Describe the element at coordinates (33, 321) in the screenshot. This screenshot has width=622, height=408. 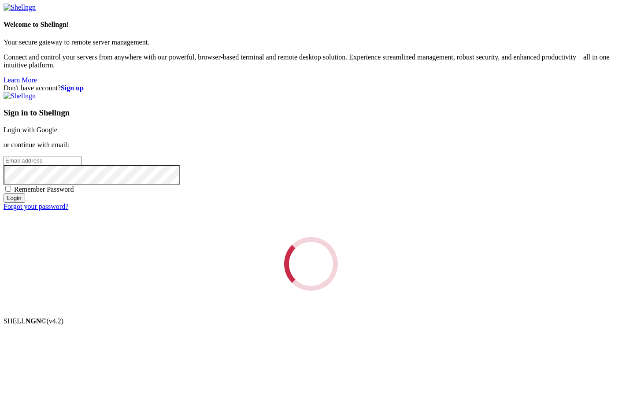
I see `b: NGN` at that location.